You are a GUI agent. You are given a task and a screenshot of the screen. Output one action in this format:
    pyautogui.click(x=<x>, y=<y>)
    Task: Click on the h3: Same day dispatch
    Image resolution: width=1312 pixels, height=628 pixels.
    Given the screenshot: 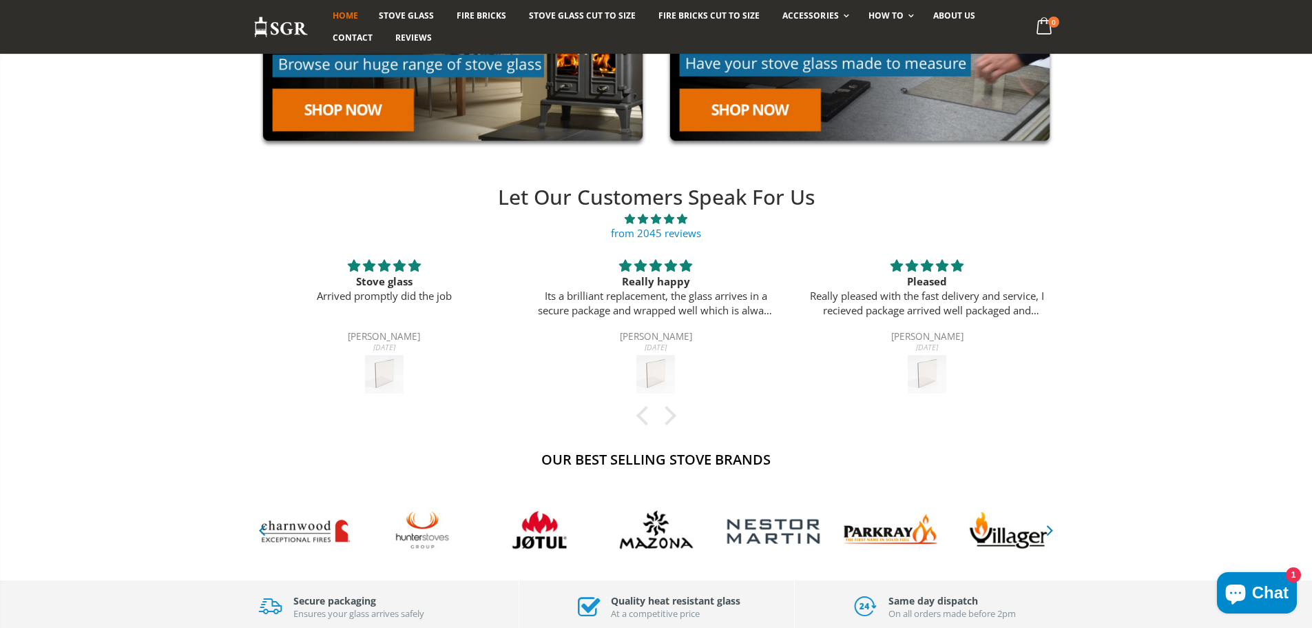 What is the action you would take?
    pyautogui.click(x=952, y=600)
    